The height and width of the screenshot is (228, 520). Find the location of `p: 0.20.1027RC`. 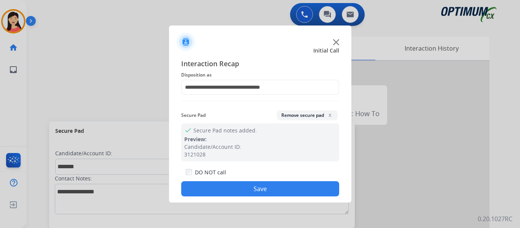

p: 0.20.1027RC is located at coordinates (494, 219).